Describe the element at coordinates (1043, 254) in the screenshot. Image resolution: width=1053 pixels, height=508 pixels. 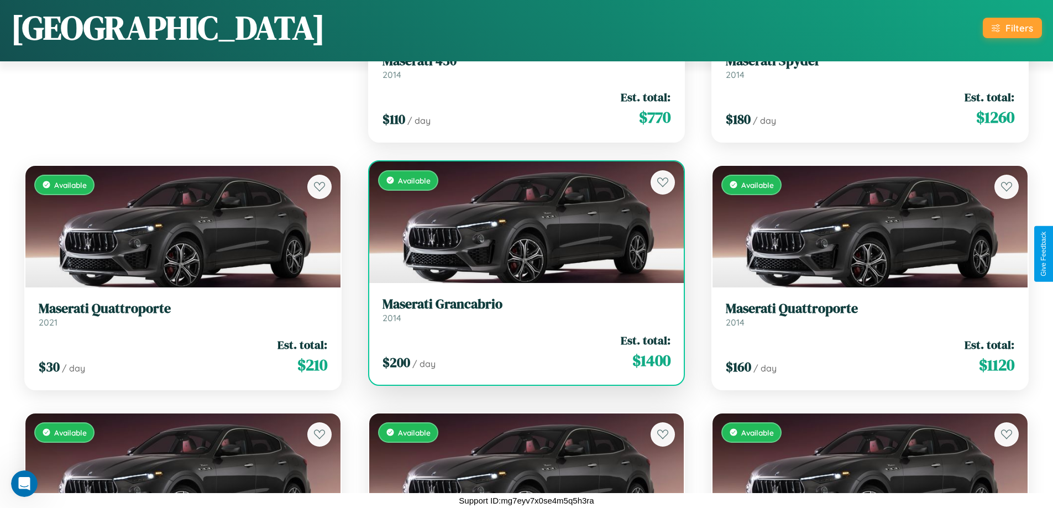
I see `div: Give Feedback` at that location.